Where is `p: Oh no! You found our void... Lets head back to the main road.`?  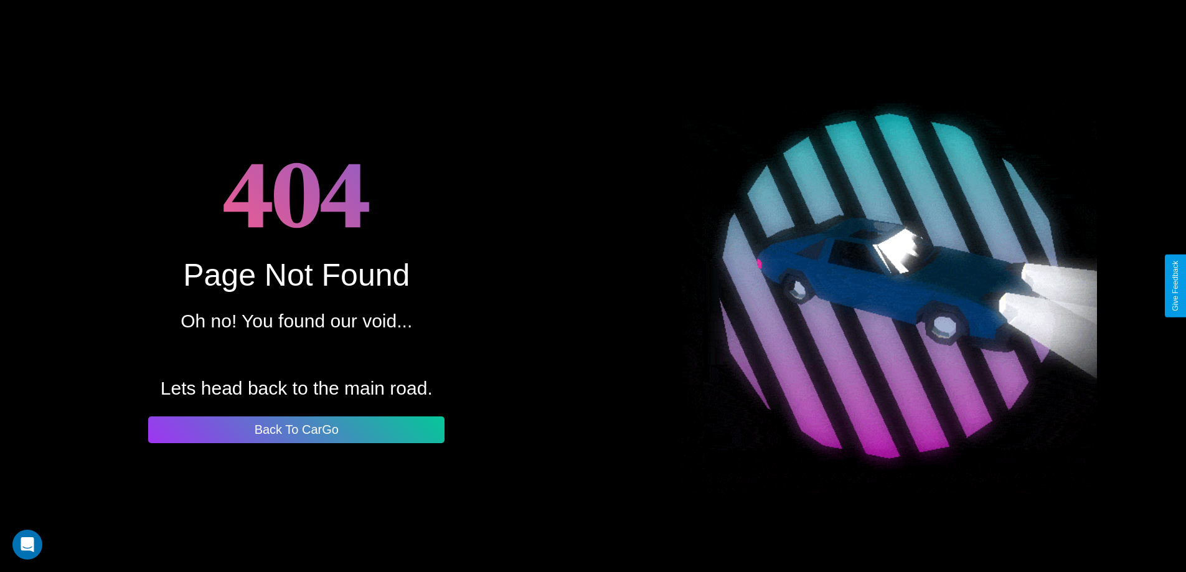
p: Oh no! You found our void... Lets head back to the main road. is located at coordinates (296, 355).